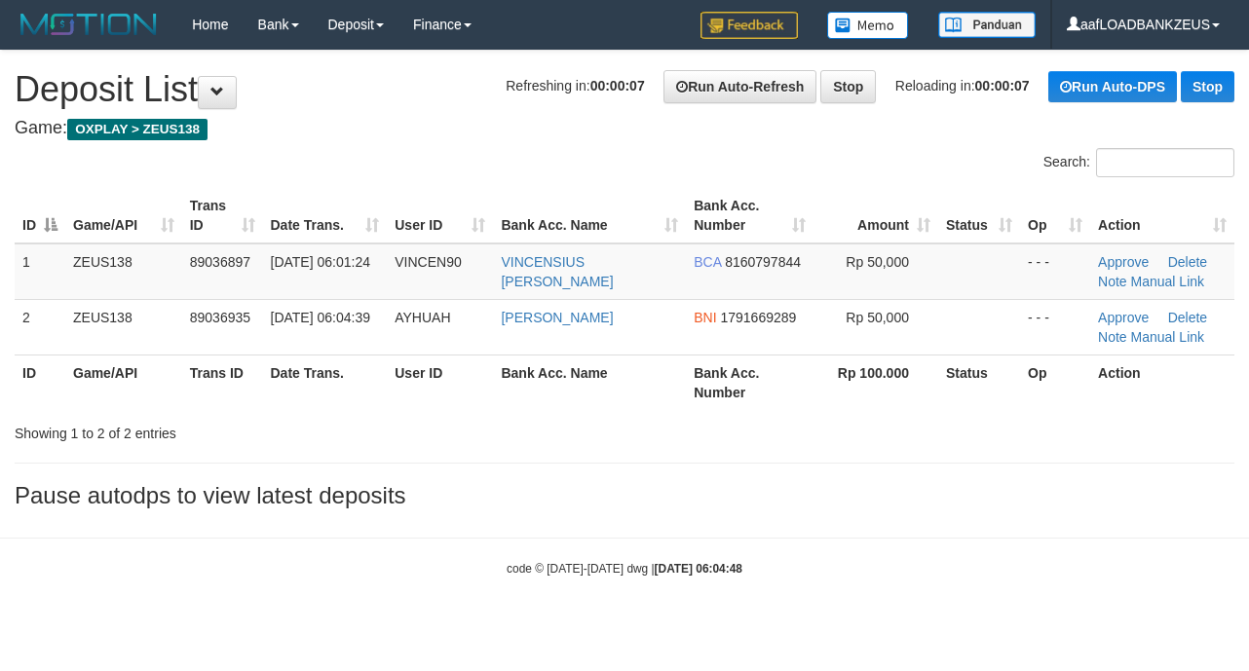 The image size is (1249, 671). Describe the element at coordinates (325, 215) in the screenshot. I see `th: Date Trans.: activate to sort column ascending` at that location.